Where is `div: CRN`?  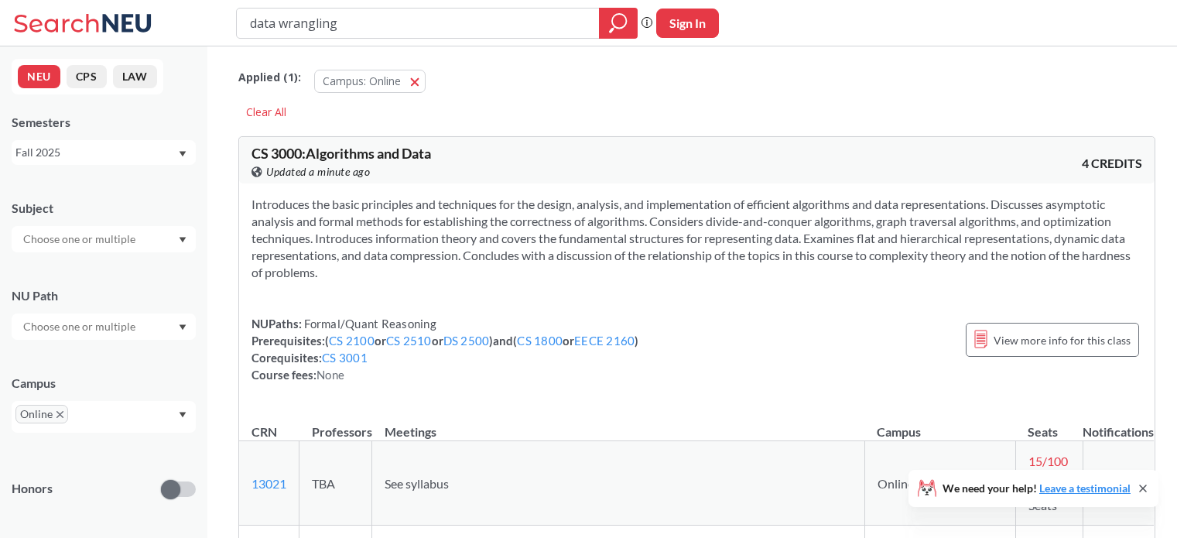 div: CRN is located at coordinates (264, 432).